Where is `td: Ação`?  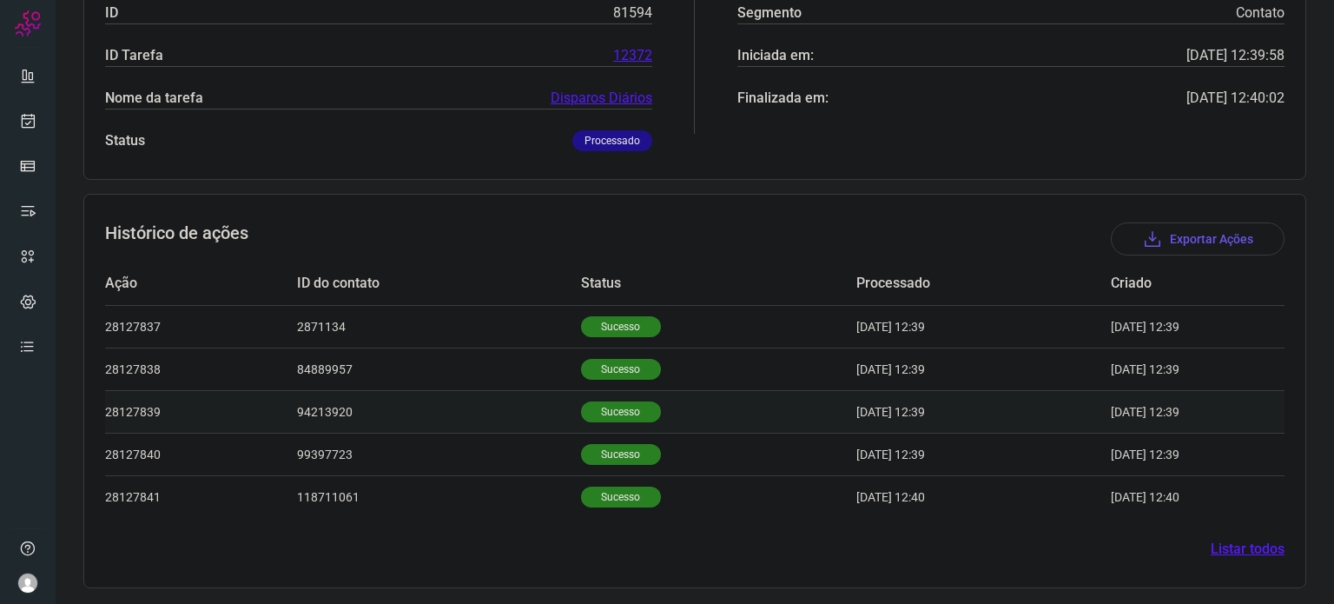 td: Ação is located at coordinates (201, 283).